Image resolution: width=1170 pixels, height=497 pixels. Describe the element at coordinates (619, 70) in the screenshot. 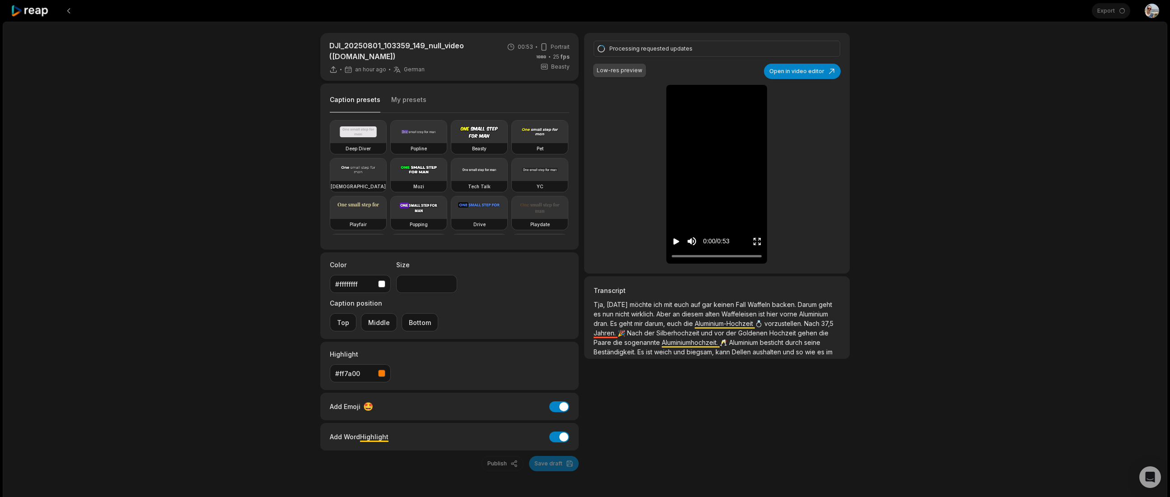

I see `div: Low-res preview` at that location.